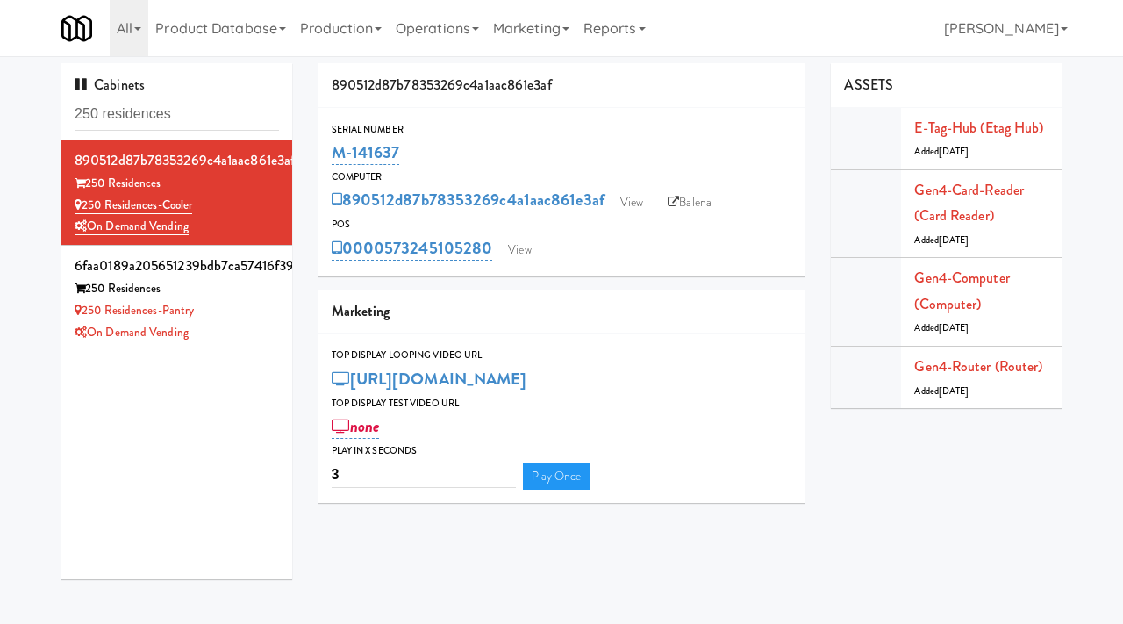 This screenshot has width=1123, height=624. Describe the element at coordinates (76, 28) in the screenshot. I see `img: Micromart` at that location.